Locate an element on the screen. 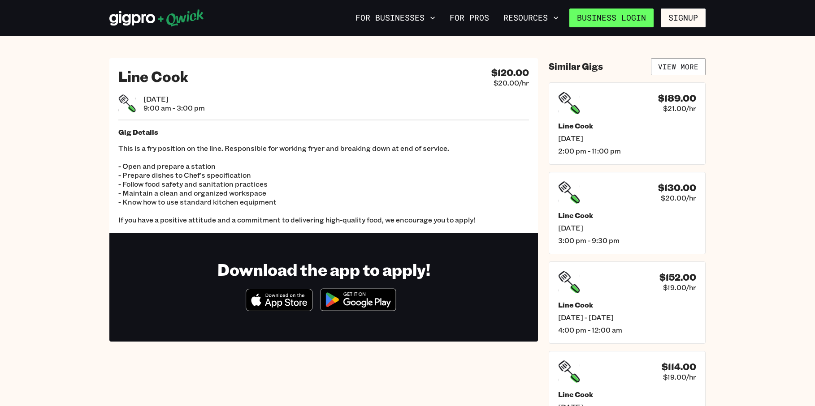 This screenshot has width=815, height=406. span: 9:00 am - 3:00 pm is located at coordinates (174, 108).